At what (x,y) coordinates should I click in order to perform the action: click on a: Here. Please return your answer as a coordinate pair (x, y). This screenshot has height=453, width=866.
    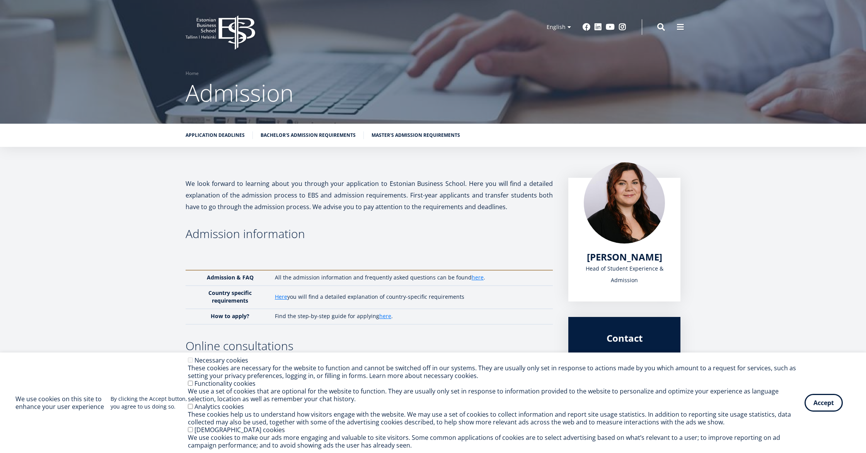
    Looking at the image, I should click on (281, 297).